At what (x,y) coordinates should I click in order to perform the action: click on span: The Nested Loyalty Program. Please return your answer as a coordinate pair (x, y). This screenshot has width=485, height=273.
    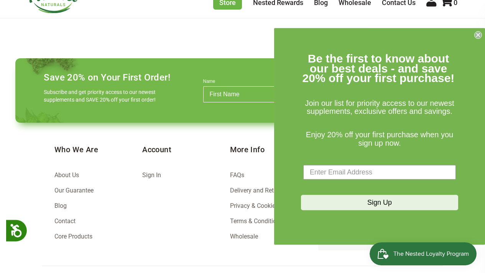
    Looking at the image, I should click on (61, 11).